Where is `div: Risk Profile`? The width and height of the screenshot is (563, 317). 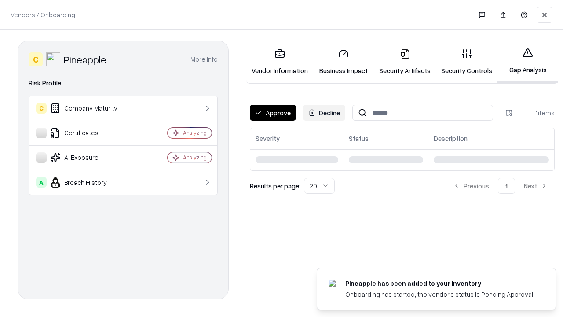 div: Risk Profile is located at coordinates (123, 83).